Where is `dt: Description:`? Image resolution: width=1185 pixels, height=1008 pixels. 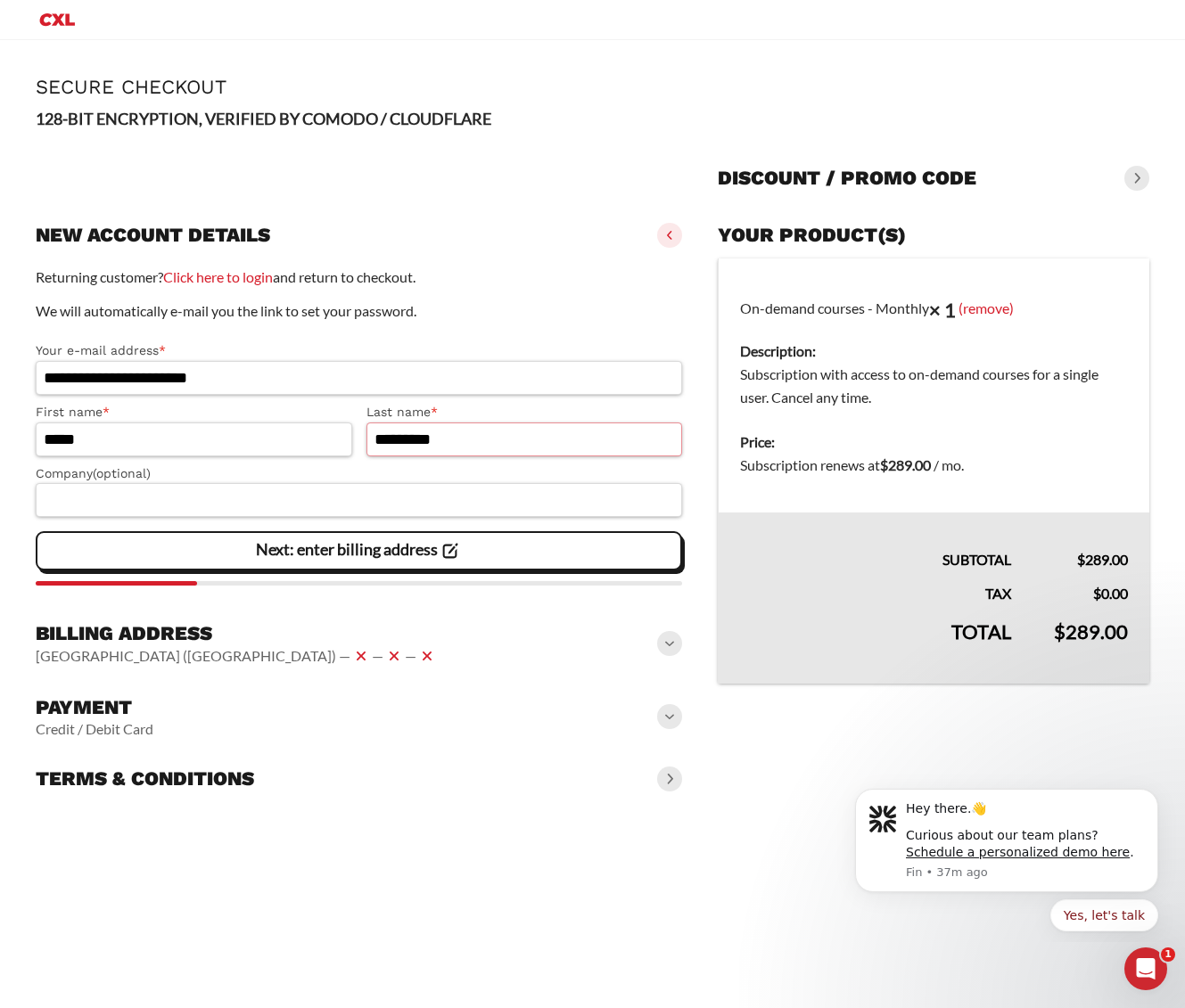
dt: Description: is located at coordinates (933, 351).